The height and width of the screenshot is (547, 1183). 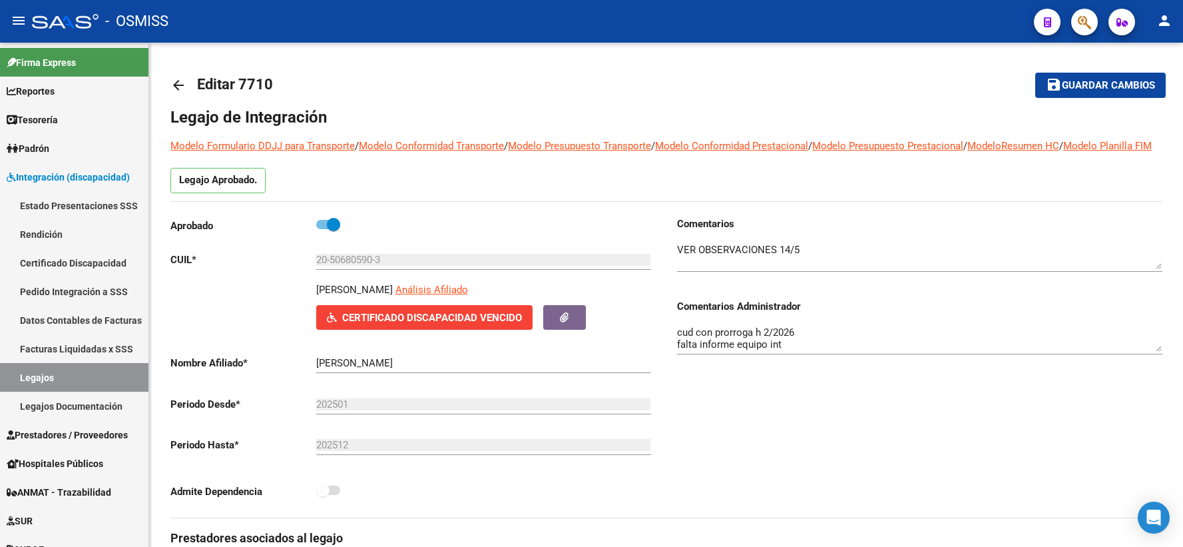 What do you see at coordinates (243, 445) in the screenshot?
I see `p: Periodo Hasta` at bounding box center [243, 445].